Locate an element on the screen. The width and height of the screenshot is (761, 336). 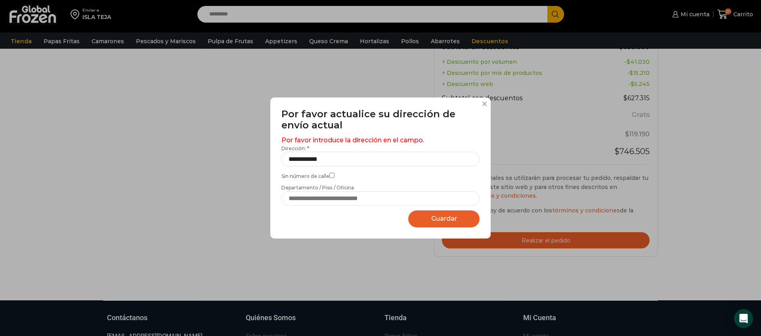
label: Departamento / Piso / Oficina is located at coordinates (380, 195).